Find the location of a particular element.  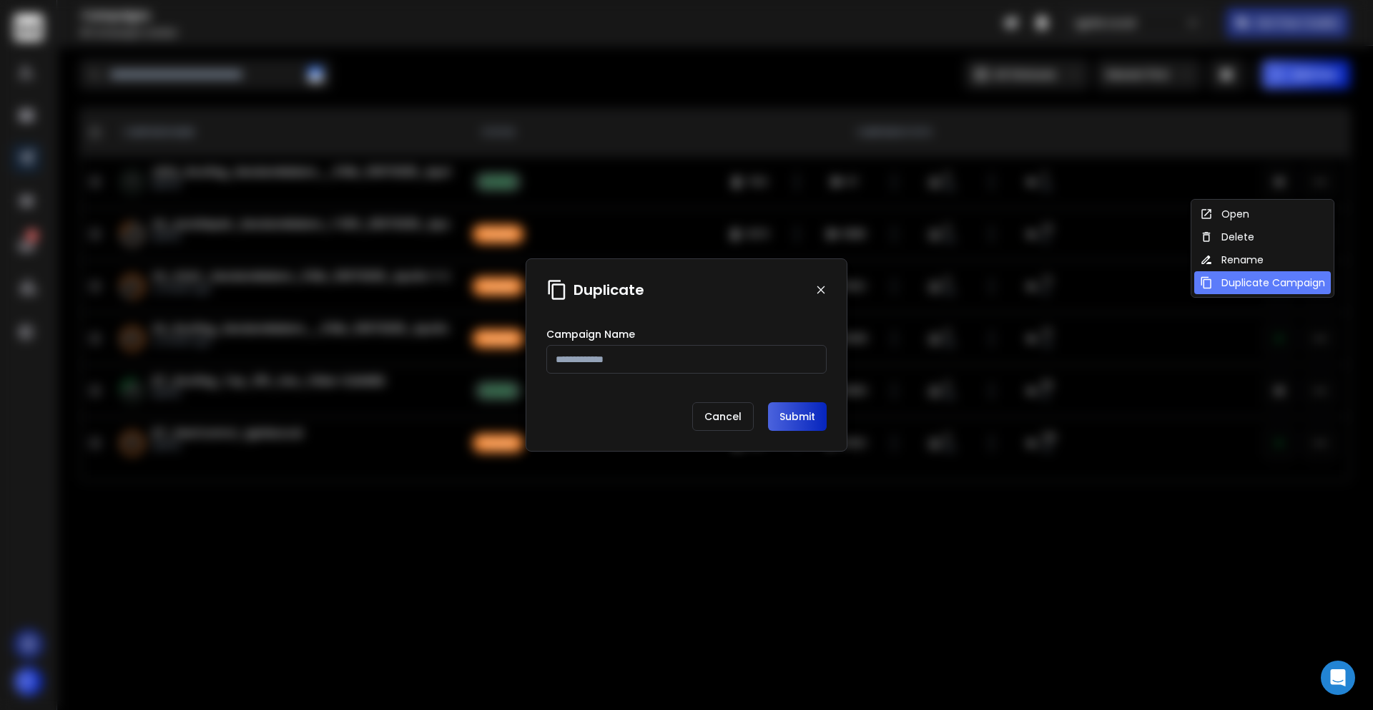

p: Cancel is located at coordinates (723, 416).